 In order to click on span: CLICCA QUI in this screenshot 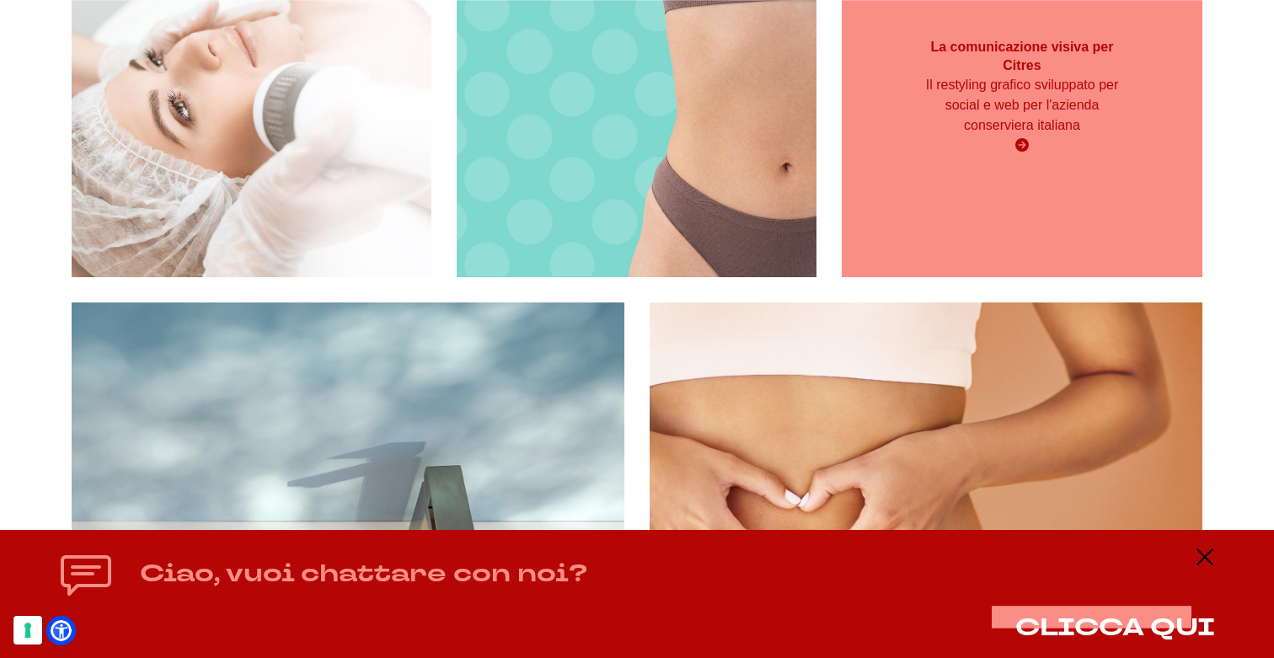, I will do `click(1115, 627)`.